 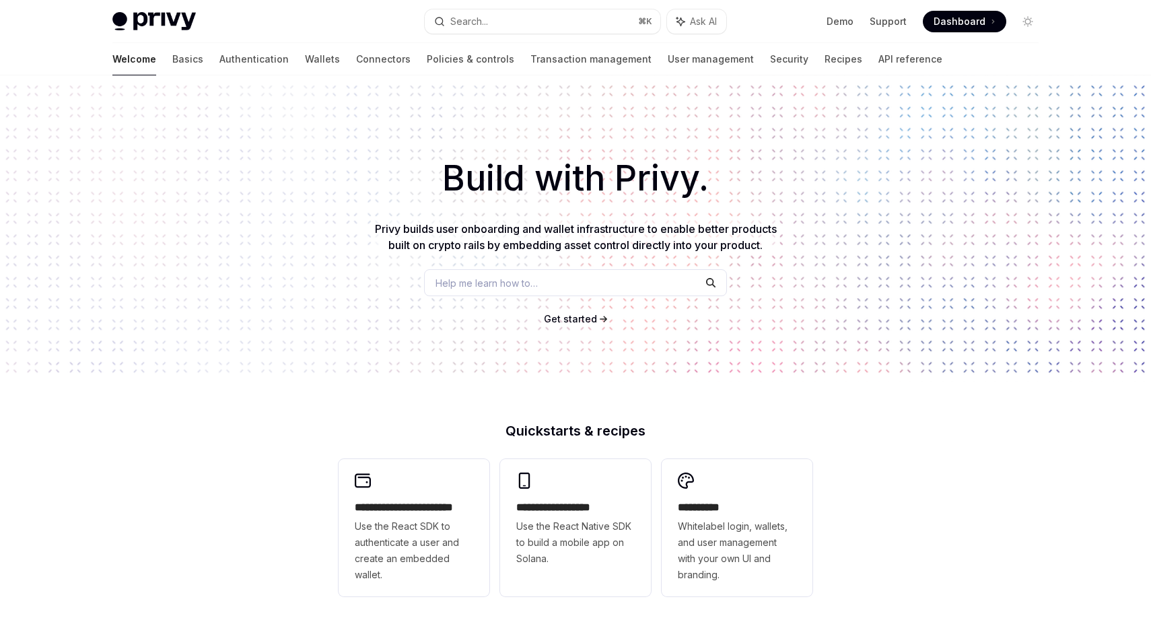 What do you see at coordinates (543, 22) in the screenshot?
I see `button: Search...⌘K` at bounding box center [543, 22].